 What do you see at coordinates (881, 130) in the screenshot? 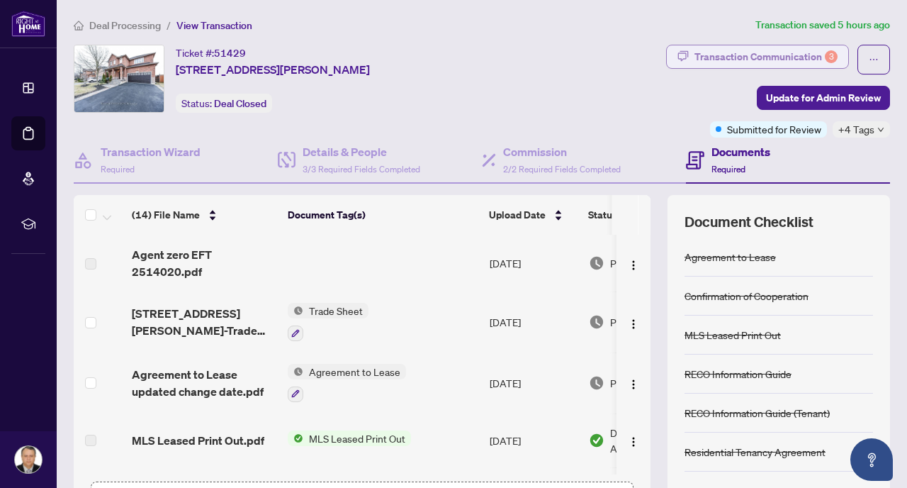
I see `span: down` at bounding box center [881, 130].